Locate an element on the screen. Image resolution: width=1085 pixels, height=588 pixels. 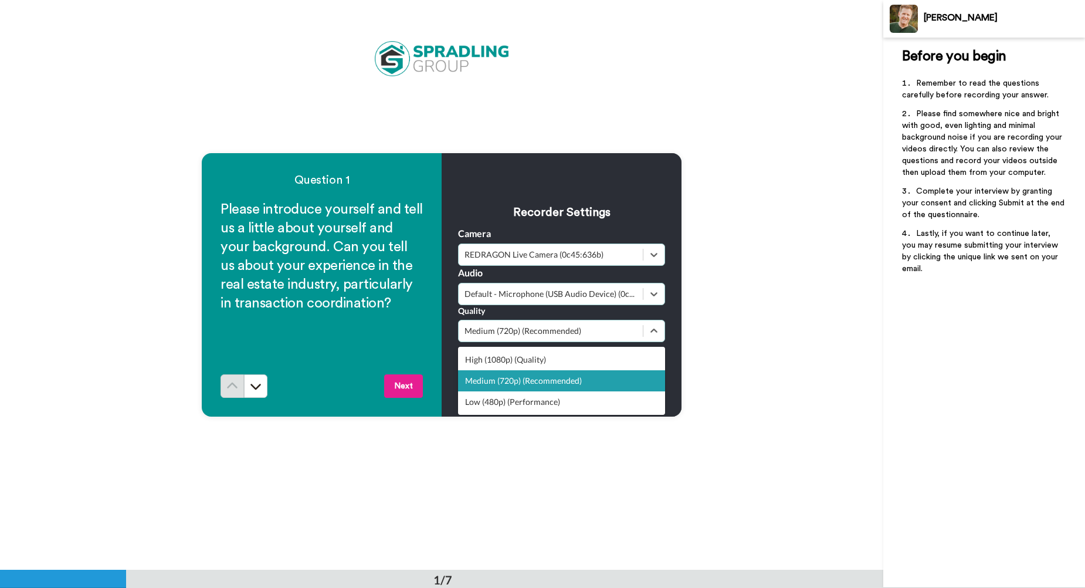
div: 1/7 is located at coordinates (443, 579).